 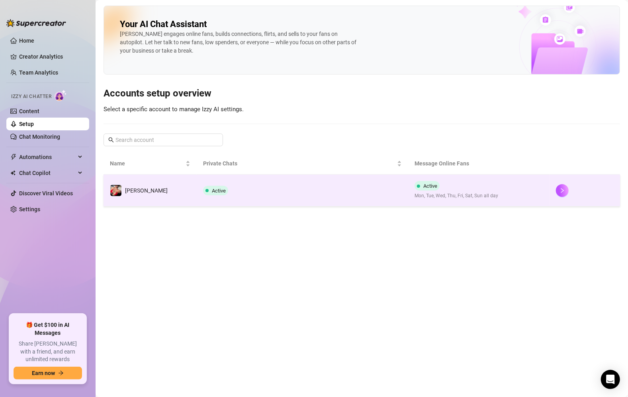 What do you see at coordinates (610, 379) in the screenshot?
I see `div: Open Intercom Messenger` at bounding box center [610, 379].